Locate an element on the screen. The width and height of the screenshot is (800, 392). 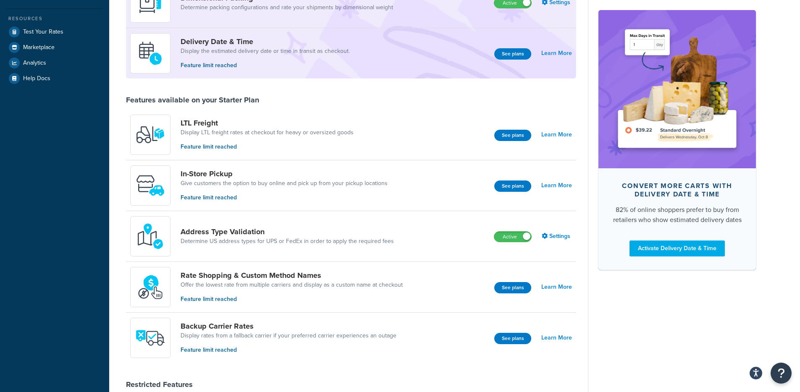
a: Display rates from a fallback carrier if your preferred carrier experiences an outage is located at coordinates (289, 336).